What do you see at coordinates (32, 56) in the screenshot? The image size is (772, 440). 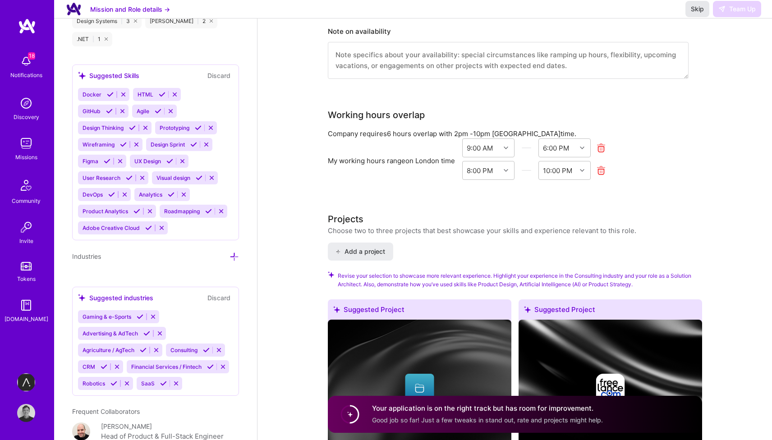 I see `span: 18` at bounding box center [32, 56].